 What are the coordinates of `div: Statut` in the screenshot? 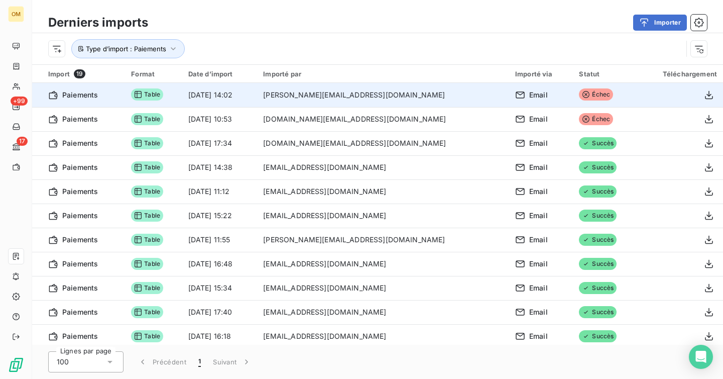 It's located at (605, 74).